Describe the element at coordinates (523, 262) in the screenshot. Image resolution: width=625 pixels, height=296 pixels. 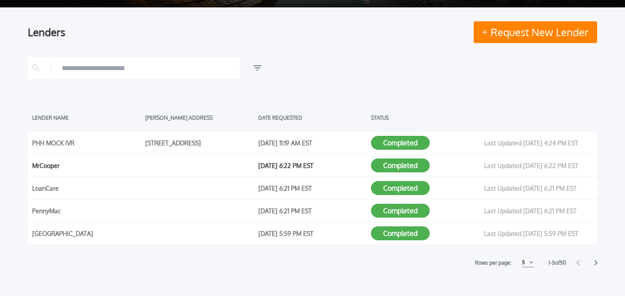
I see `div: 5` at that location.